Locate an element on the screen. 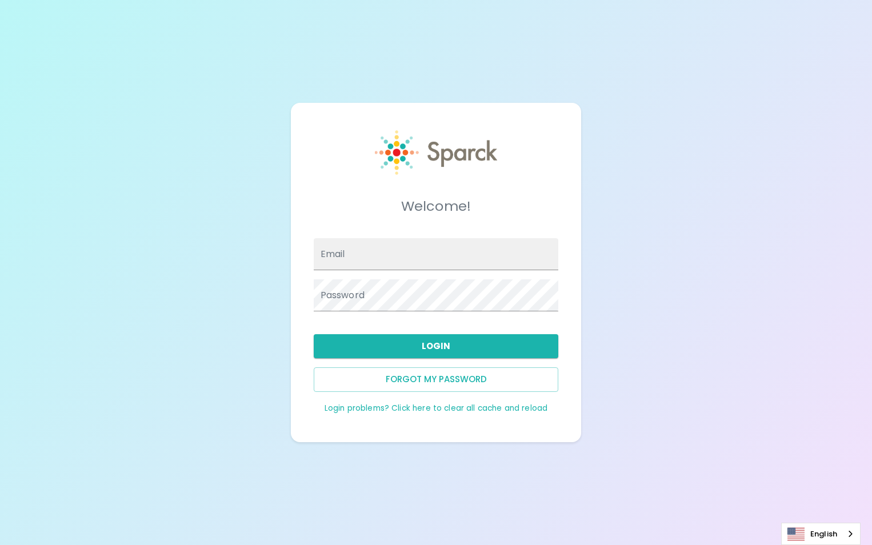 This screenshot has width=872, height=545. div: Language is located at coordinates (820, 534).